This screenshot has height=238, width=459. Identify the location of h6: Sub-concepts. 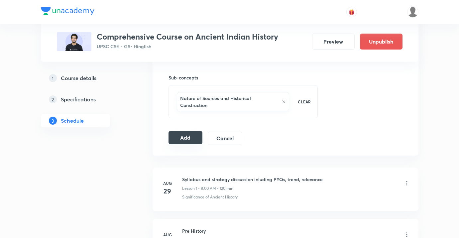
(243, 77).